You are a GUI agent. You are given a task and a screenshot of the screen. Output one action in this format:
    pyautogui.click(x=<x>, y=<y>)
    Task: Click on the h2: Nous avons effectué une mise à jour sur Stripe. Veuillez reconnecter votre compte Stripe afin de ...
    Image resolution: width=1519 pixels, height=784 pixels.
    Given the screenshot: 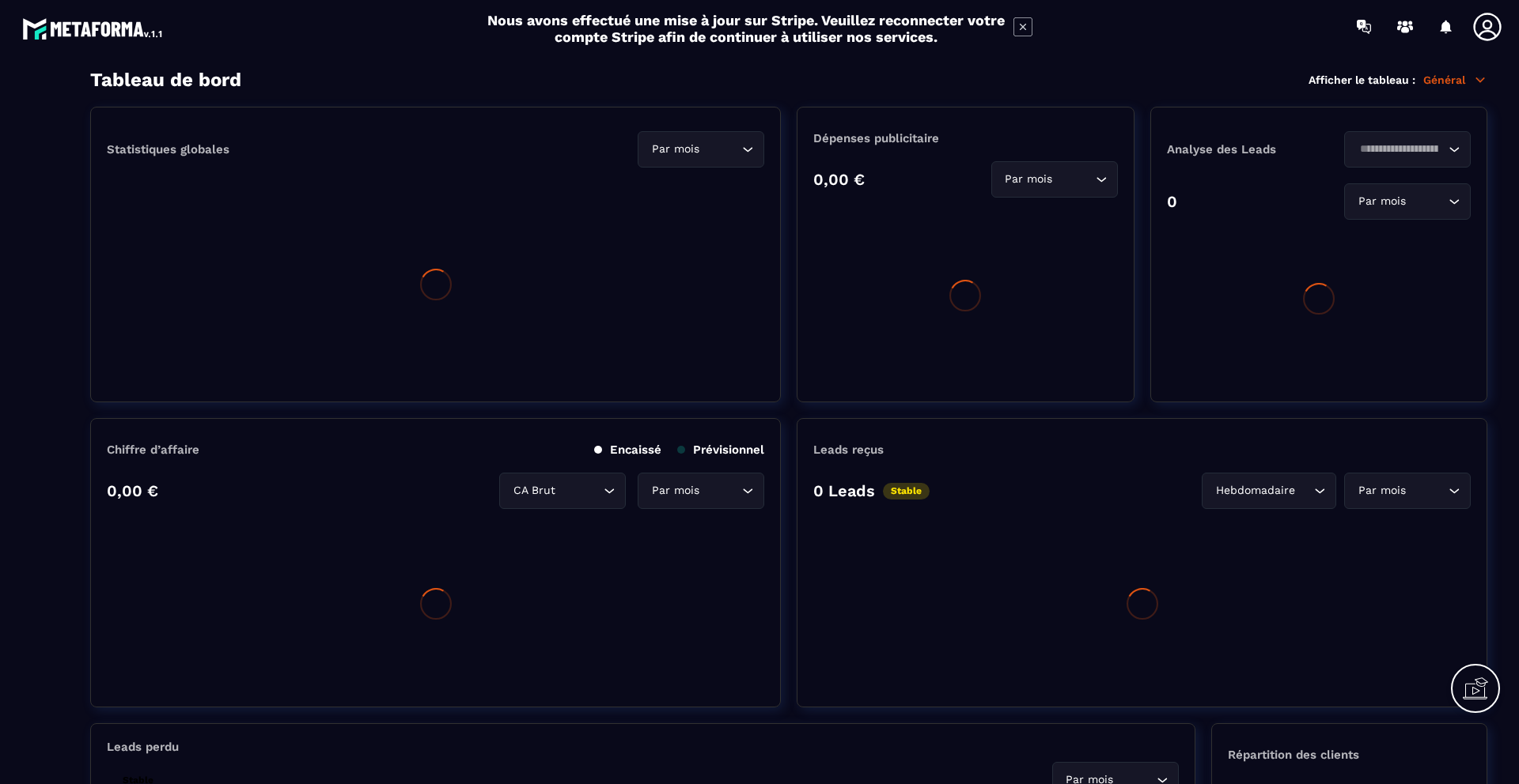 What is the action you would take?
    pyautogui.click(x=746, y=28)
    